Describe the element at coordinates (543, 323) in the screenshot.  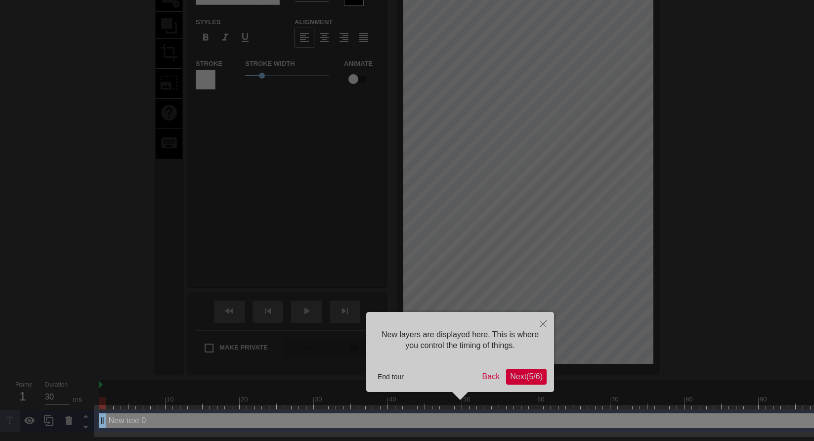
I see `button: Close` at that location.